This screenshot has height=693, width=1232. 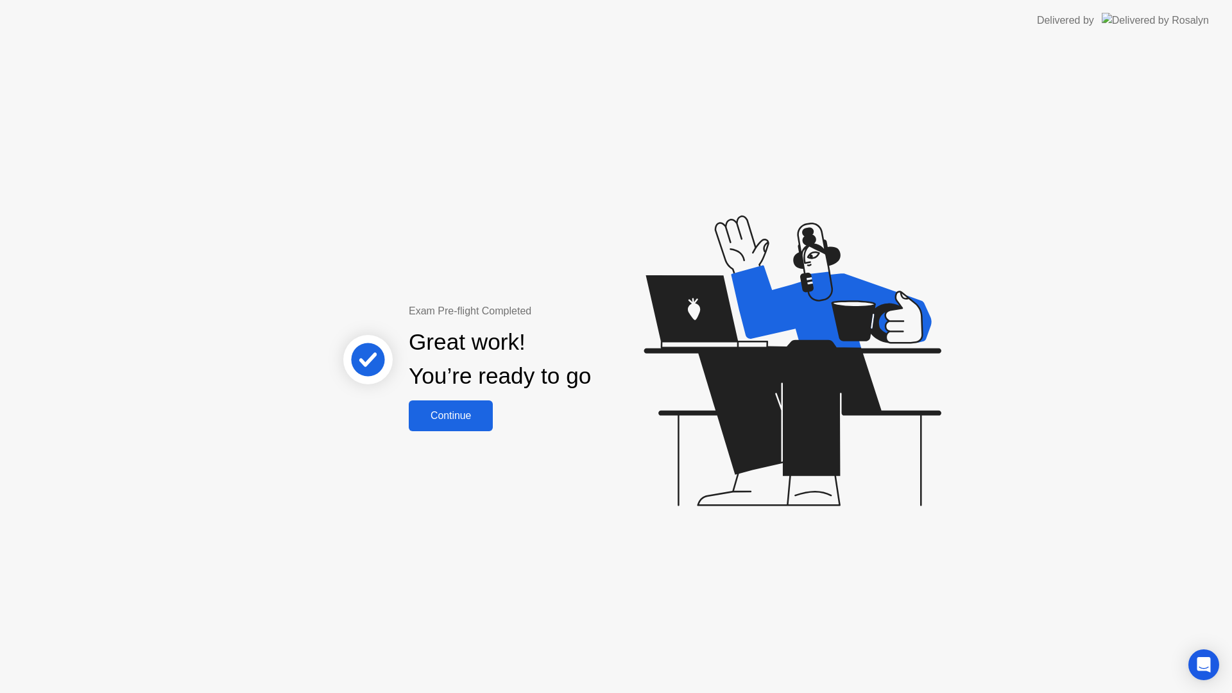 What do you see at coordinates (1065, 21) in the screenshot?
I see `div: Delivered by` at bounding box center [1065, 21].